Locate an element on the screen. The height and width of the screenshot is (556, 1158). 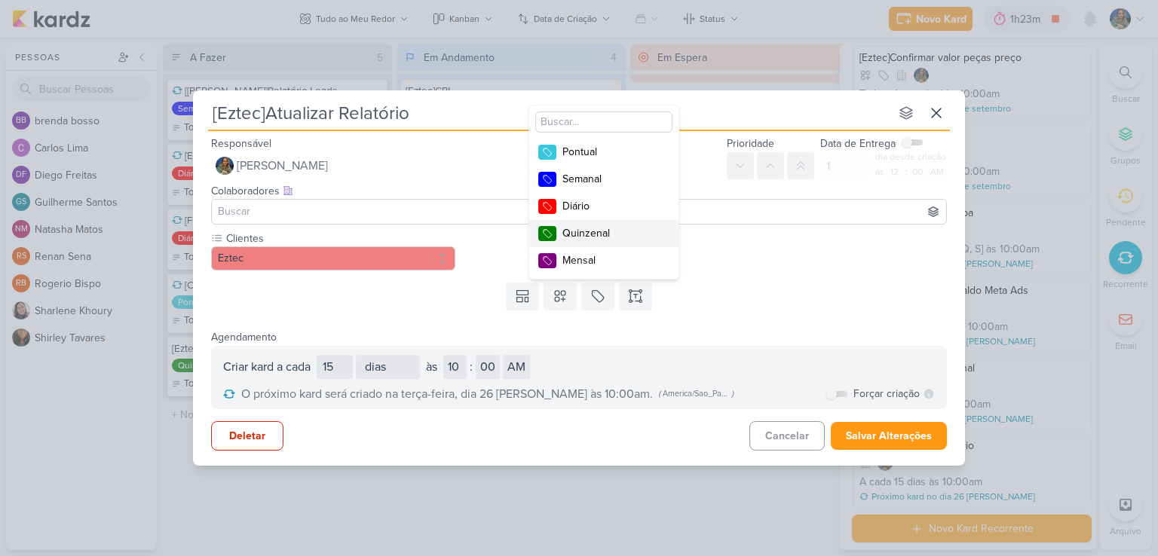
button: Deletar is located at coordinates (247, 436).